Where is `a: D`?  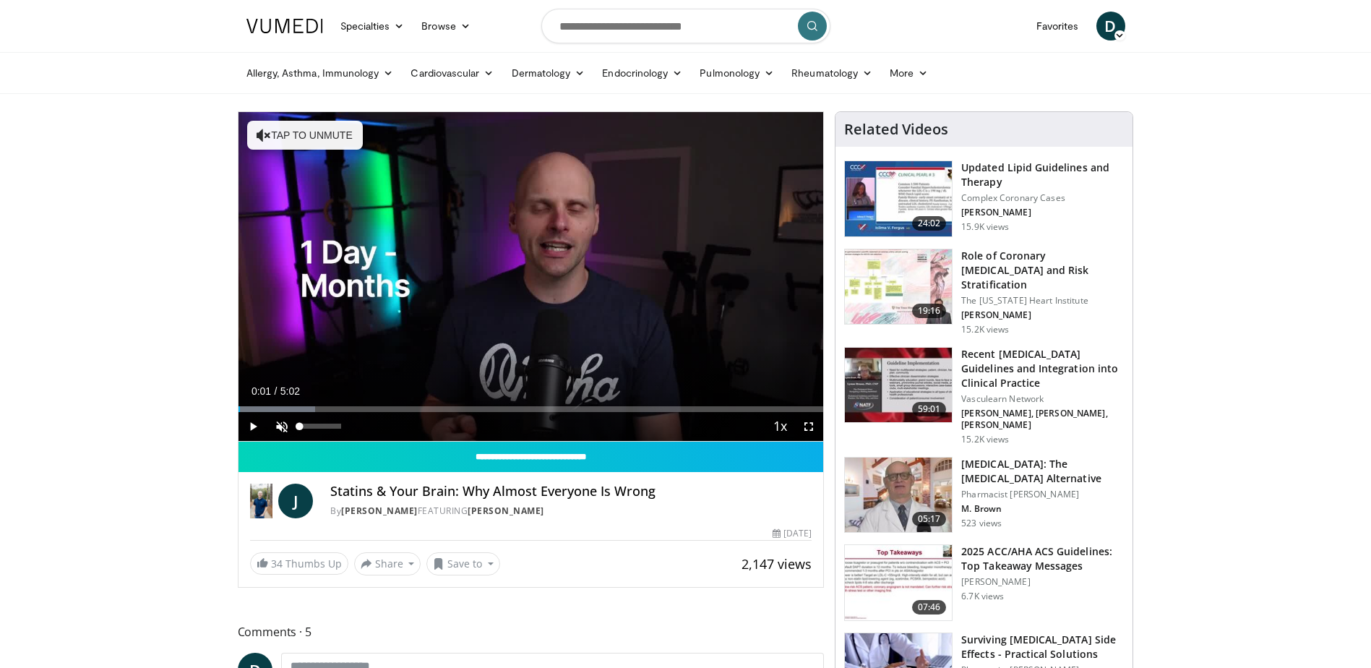
a: D is located at coordinates (1111, 26).